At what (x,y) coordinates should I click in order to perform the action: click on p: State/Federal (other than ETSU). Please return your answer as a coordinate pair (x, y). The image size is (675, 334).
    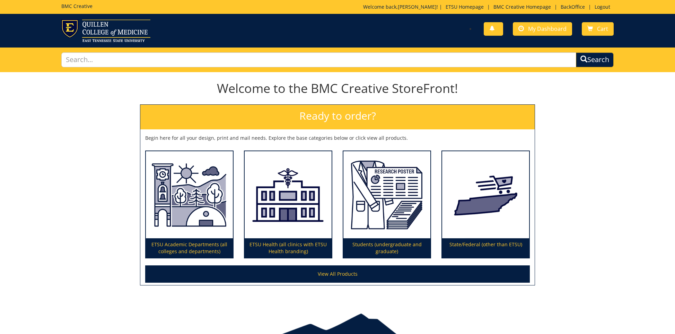
    Looking at the image, I should click on (486, 248).